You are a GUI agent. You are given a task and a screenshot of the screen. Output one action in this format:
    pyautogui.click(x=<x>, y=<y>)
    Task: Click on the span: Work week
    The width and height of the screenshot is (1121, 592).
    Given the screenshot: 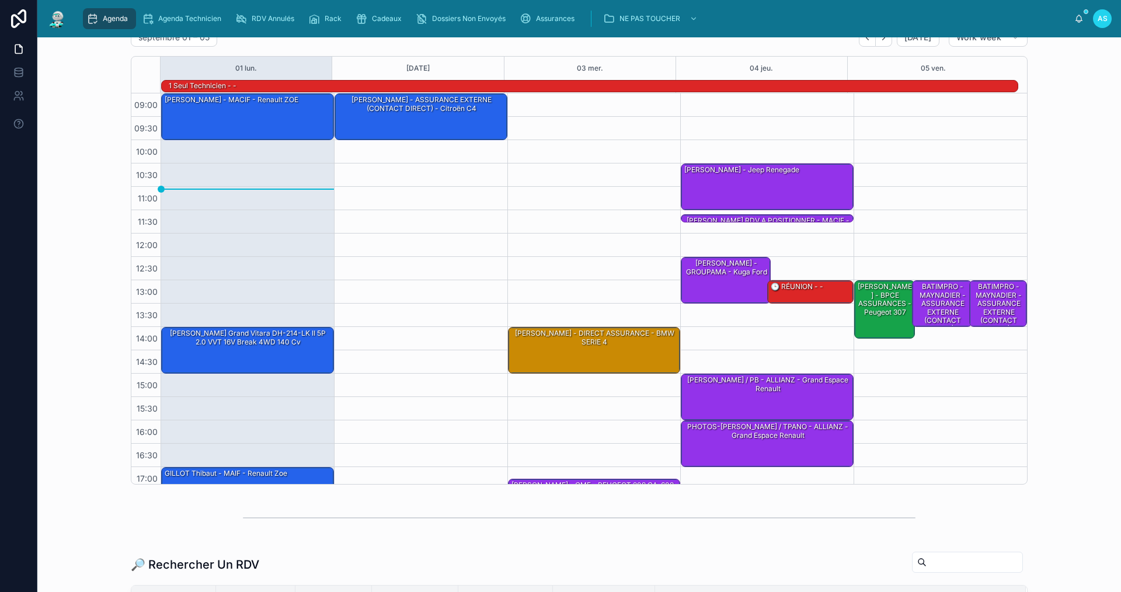 What is the action you would take?
    pyautogui.click(x=979, y=37)
    